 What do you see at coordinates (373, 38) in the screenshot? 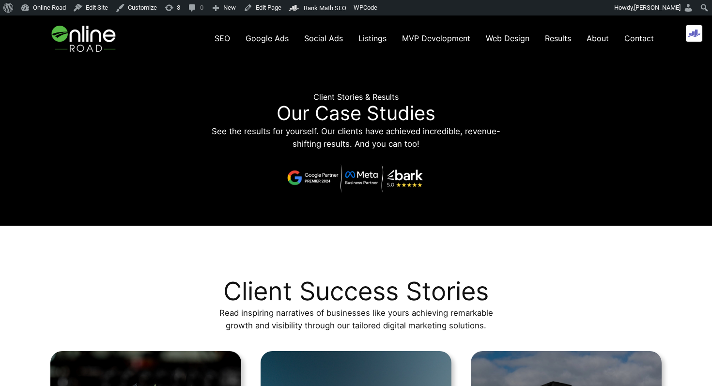
I see `a: Listings` at bounding box center [373, 38].